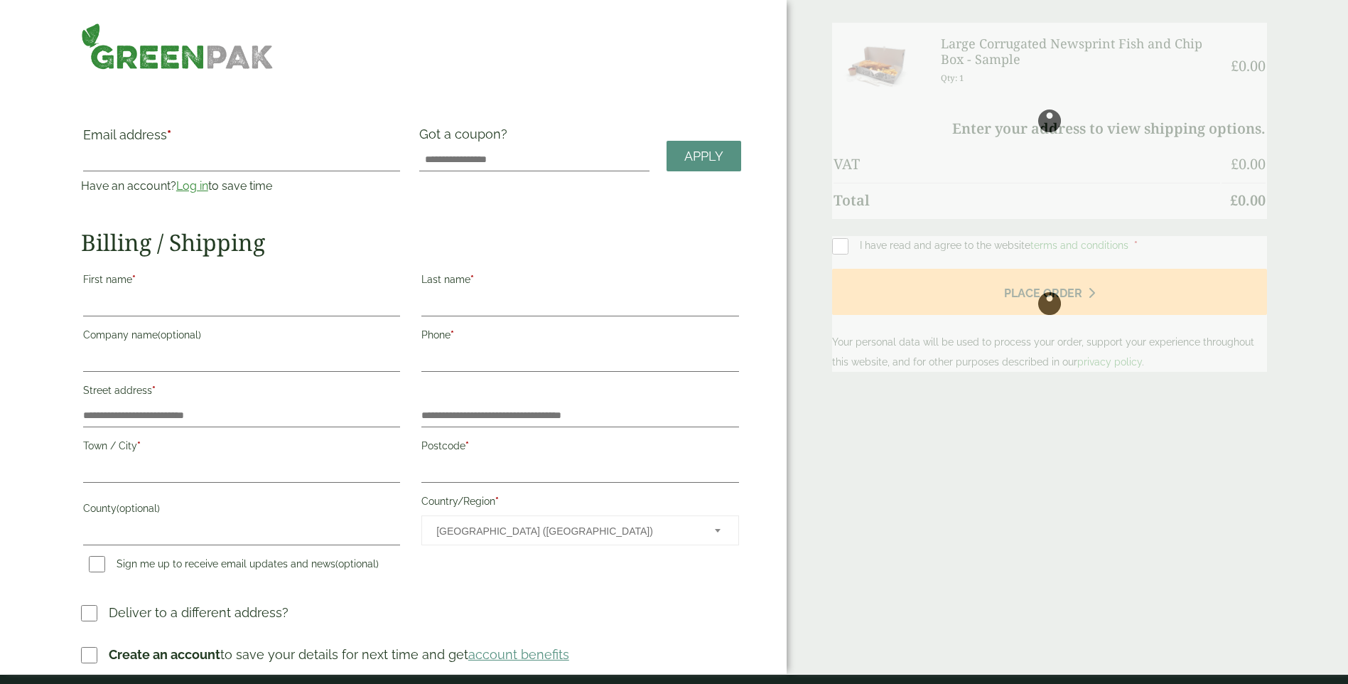 Image resolution: width=1348 pixels, height=684 pixels. Describe the element at coordinates (177, 46) in the screenshot. I see `img: GreenPak Supplies` at that location.